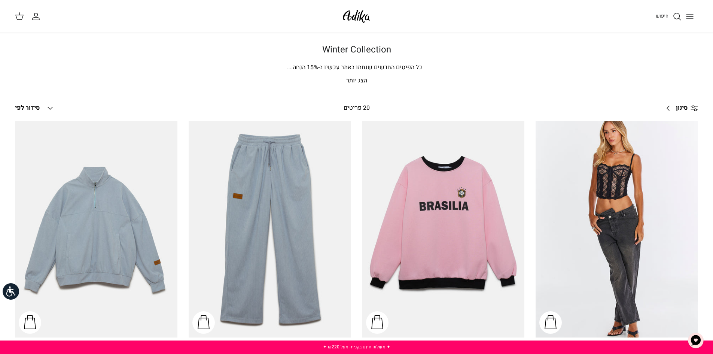 The height and width of the screenshot is (354, 713). I want to click on a: סינון, so click(680, 108).